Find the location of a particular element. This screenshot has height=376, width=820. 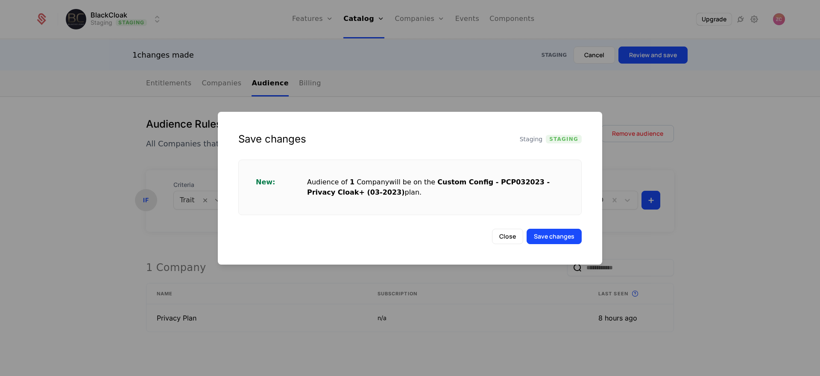

div: New: is located at coordinates (281, 187).